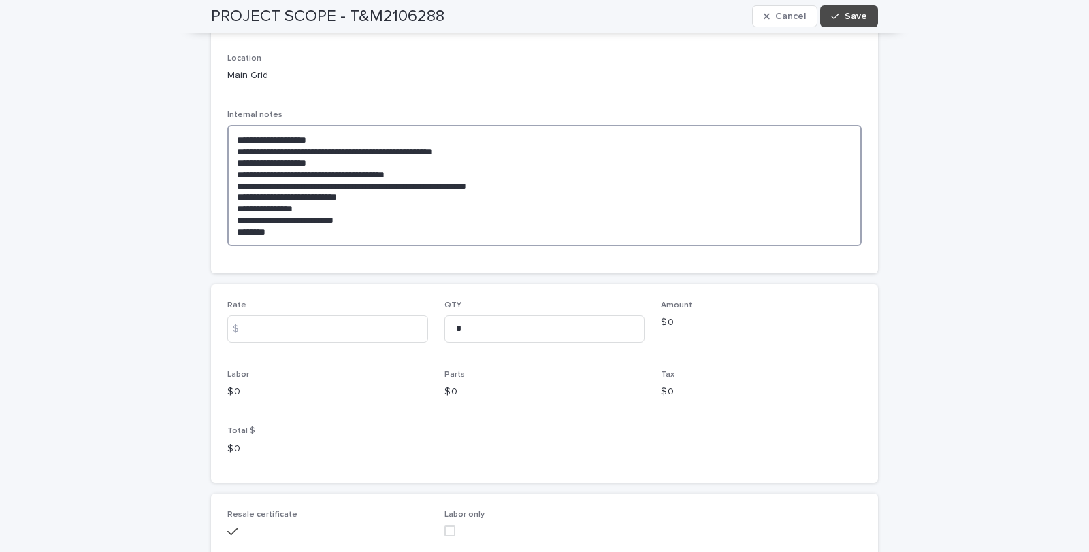 Image resolution: width=1089 pixels, height=552 pixels. Describe the element at coordinates (790, 16) in the screenshot. I see `span: Cancel` at that location.